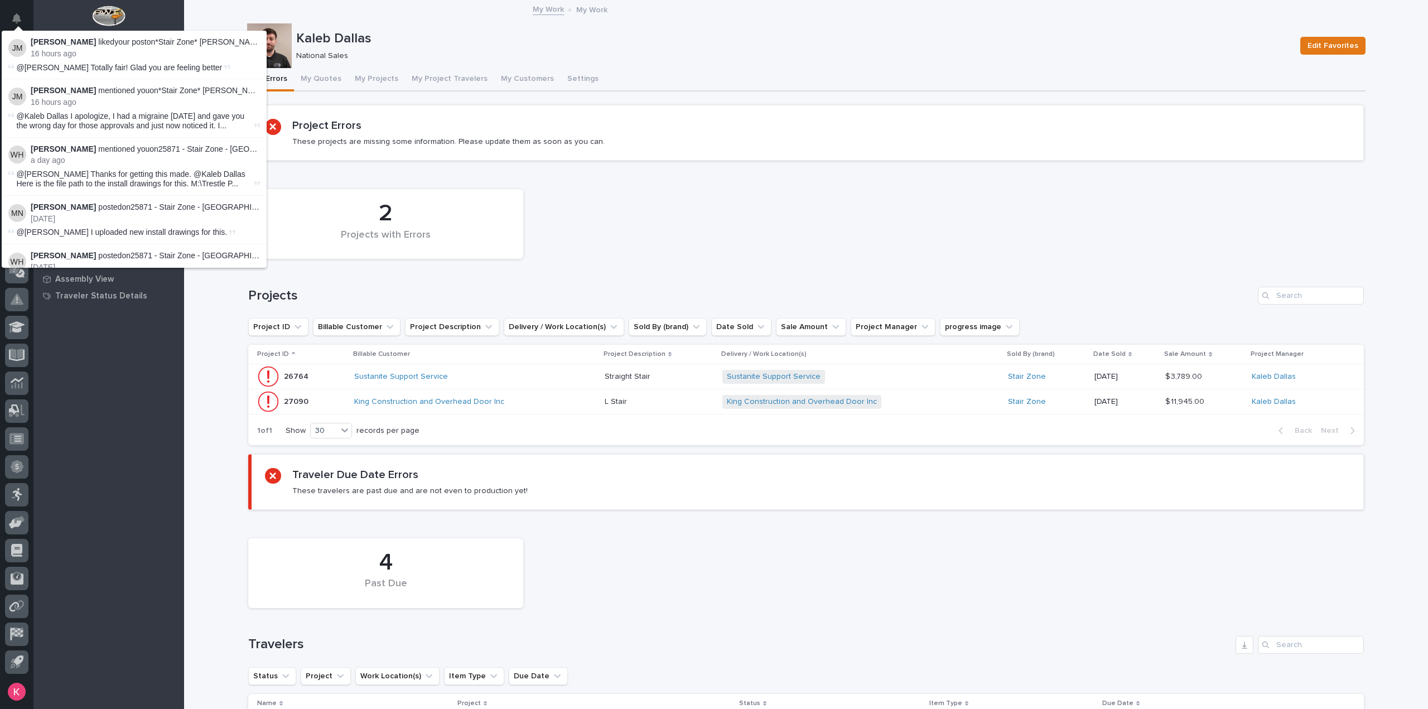 The height and width of the screenshot is (709, 1428). What do you see at coordinates (356, 327) in the screenshot?
I see `button: Billable Customer` at bounding box center [356, 327].